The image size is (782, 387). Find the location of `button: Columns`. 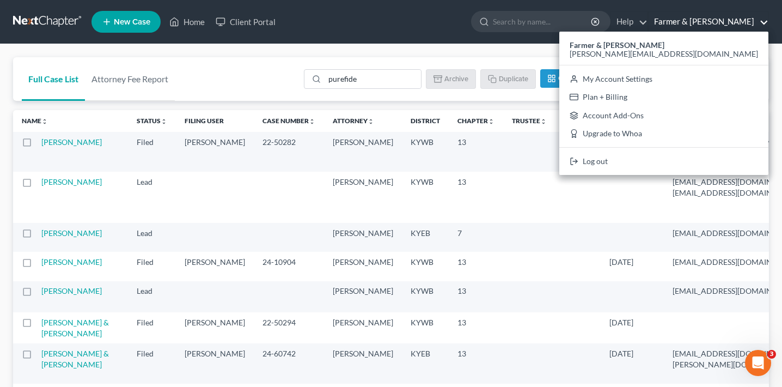

button: Columns is located at coordinates (574, 78).